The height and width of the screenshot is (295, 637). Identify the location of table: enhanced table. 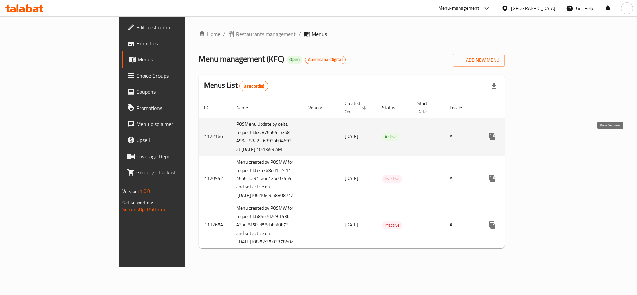
(376, 173).